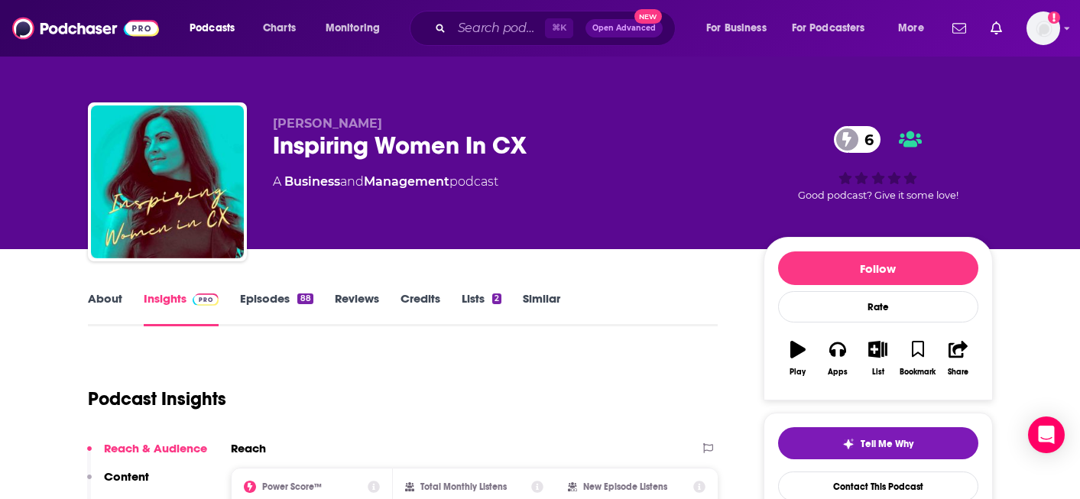  I want to click on div: 2, so click(497, 299).